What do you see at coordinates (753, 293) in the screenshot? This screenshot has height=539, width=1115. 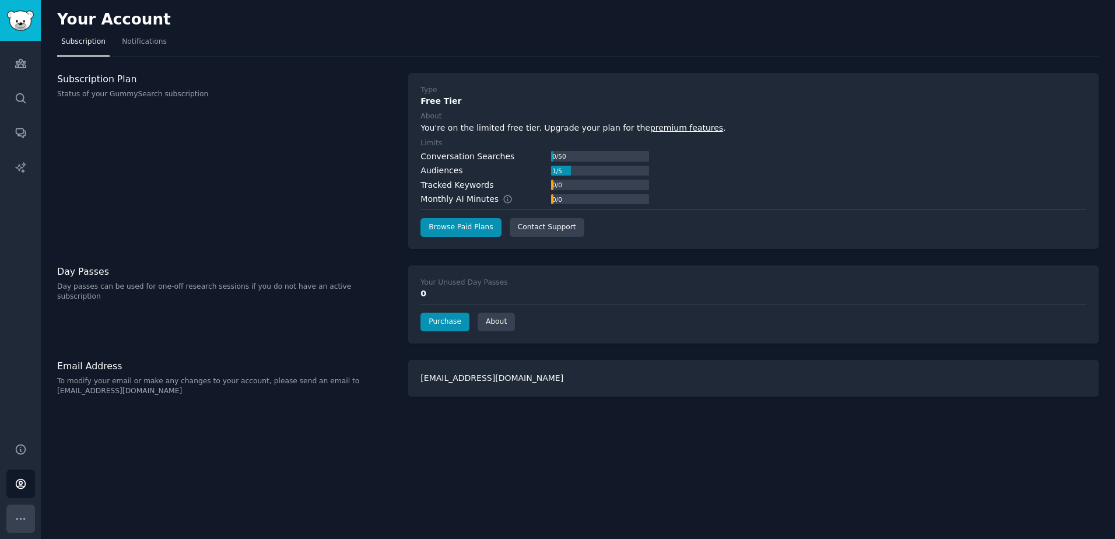 I see `div: 0` at bounding box center [753, 293].